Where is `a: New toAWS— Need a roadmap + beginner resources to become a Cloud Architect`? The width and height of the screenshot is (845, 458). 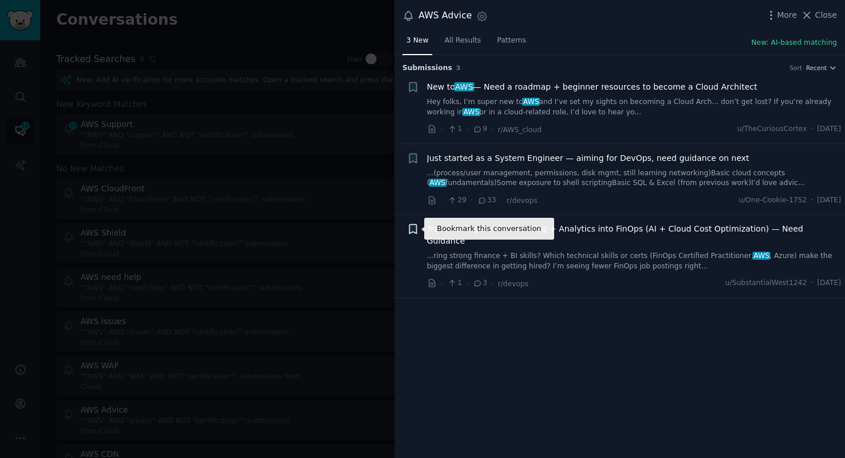
a: New toAWS— Need a roadmap + beginner resources to become a Cloud Architect is located at coordinates (592, 87).